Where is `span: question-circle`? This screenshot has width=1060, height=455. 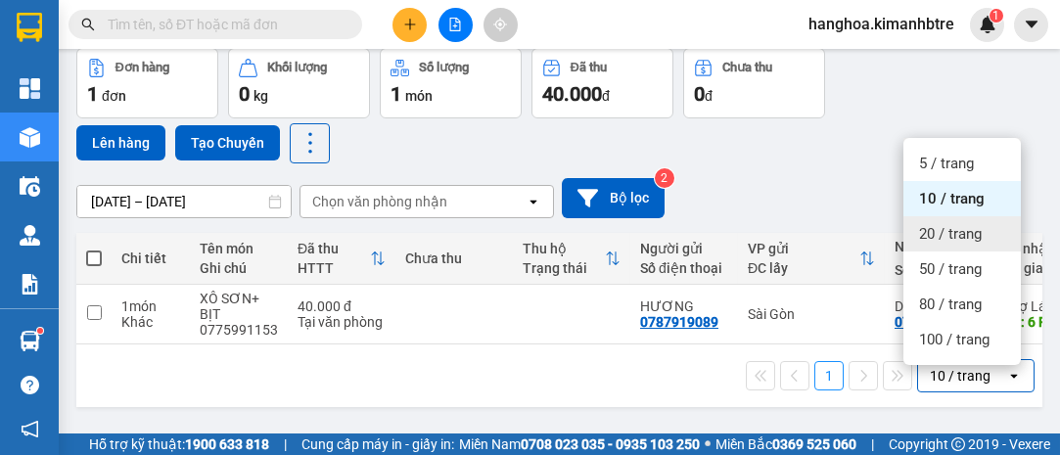 span: question-circle is located at coordinates (29, 385).